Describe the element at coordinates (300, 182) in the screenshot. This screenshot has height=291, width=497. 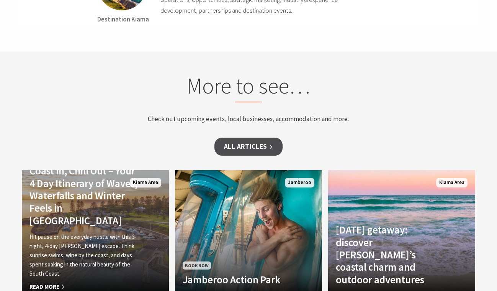
I see `span: Jamberoo` at that location.